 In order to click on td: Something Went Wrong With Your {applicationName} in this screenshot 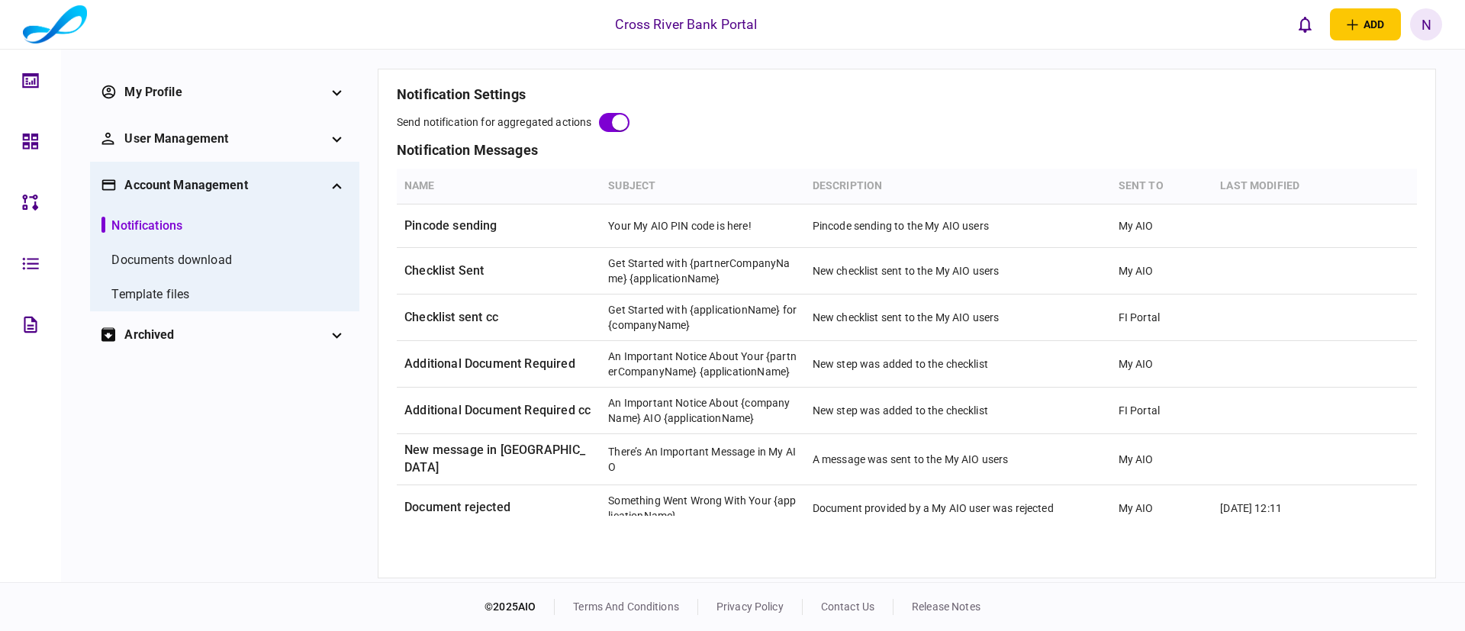, I will do `click(702, 508)`.